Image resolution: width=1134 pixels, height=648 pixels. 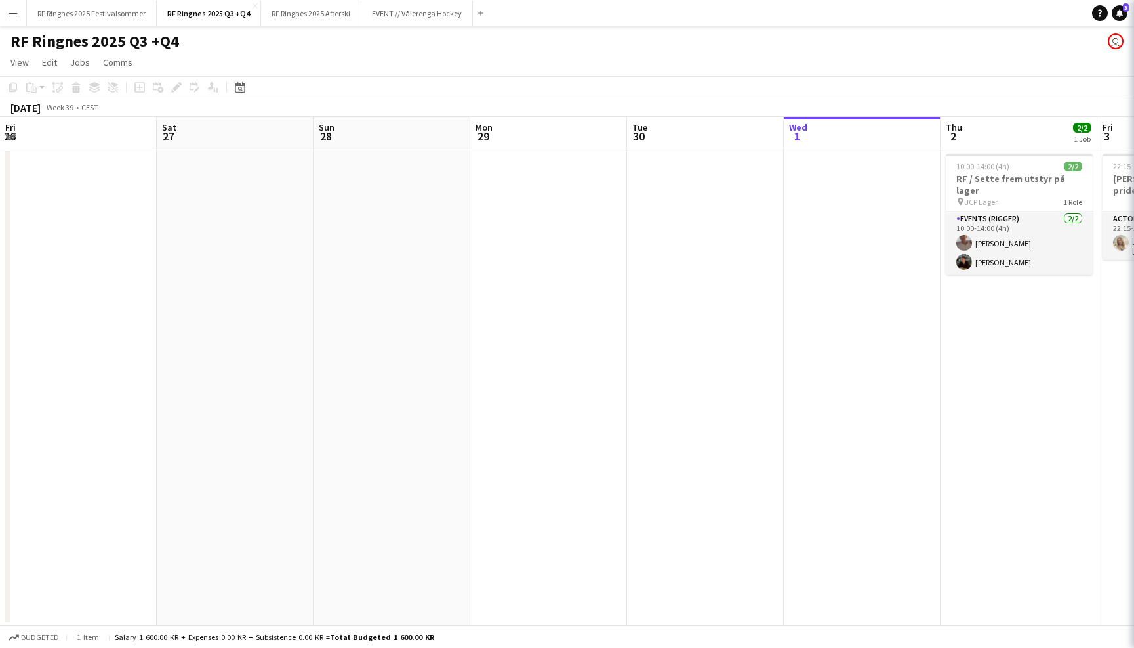 What do you see at coordinates (168, 136) in the screenshot?
I see `span: 27` at bounding box center [168, 136].